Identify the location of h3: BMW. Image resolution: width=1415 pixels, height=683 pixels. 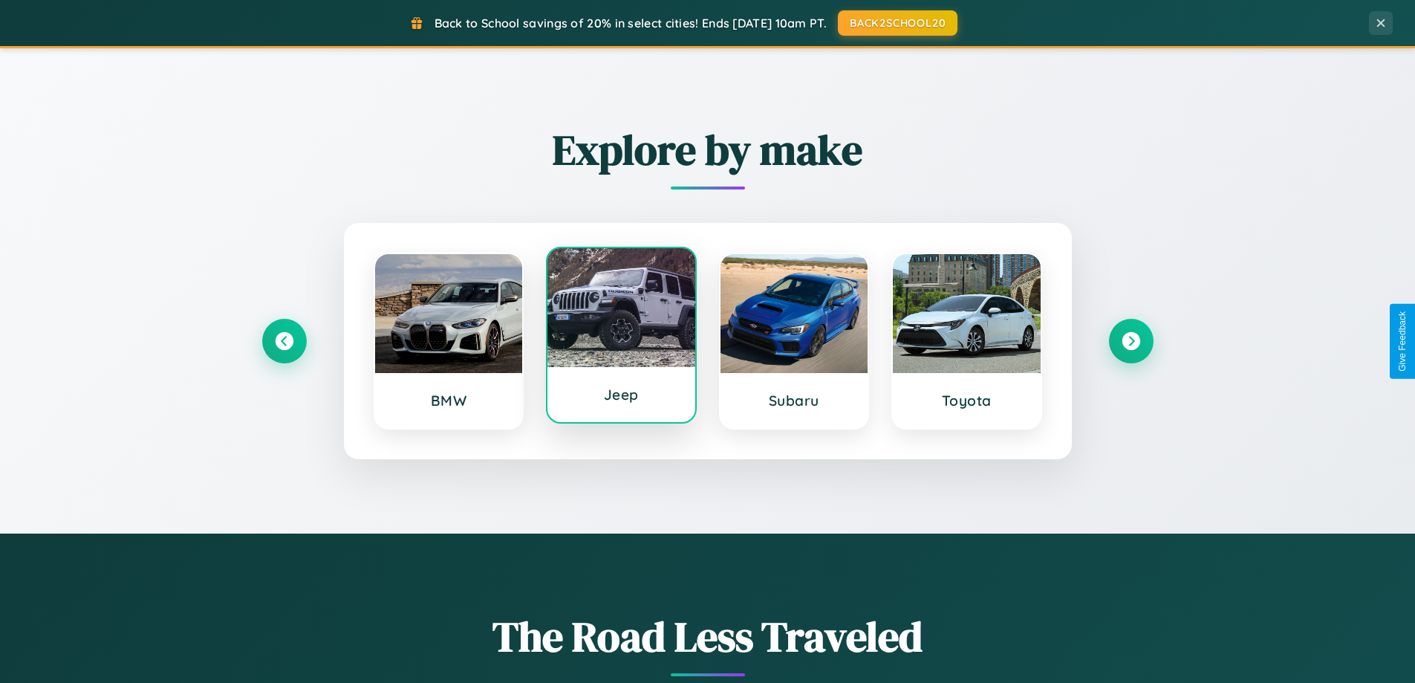
(449, 400).